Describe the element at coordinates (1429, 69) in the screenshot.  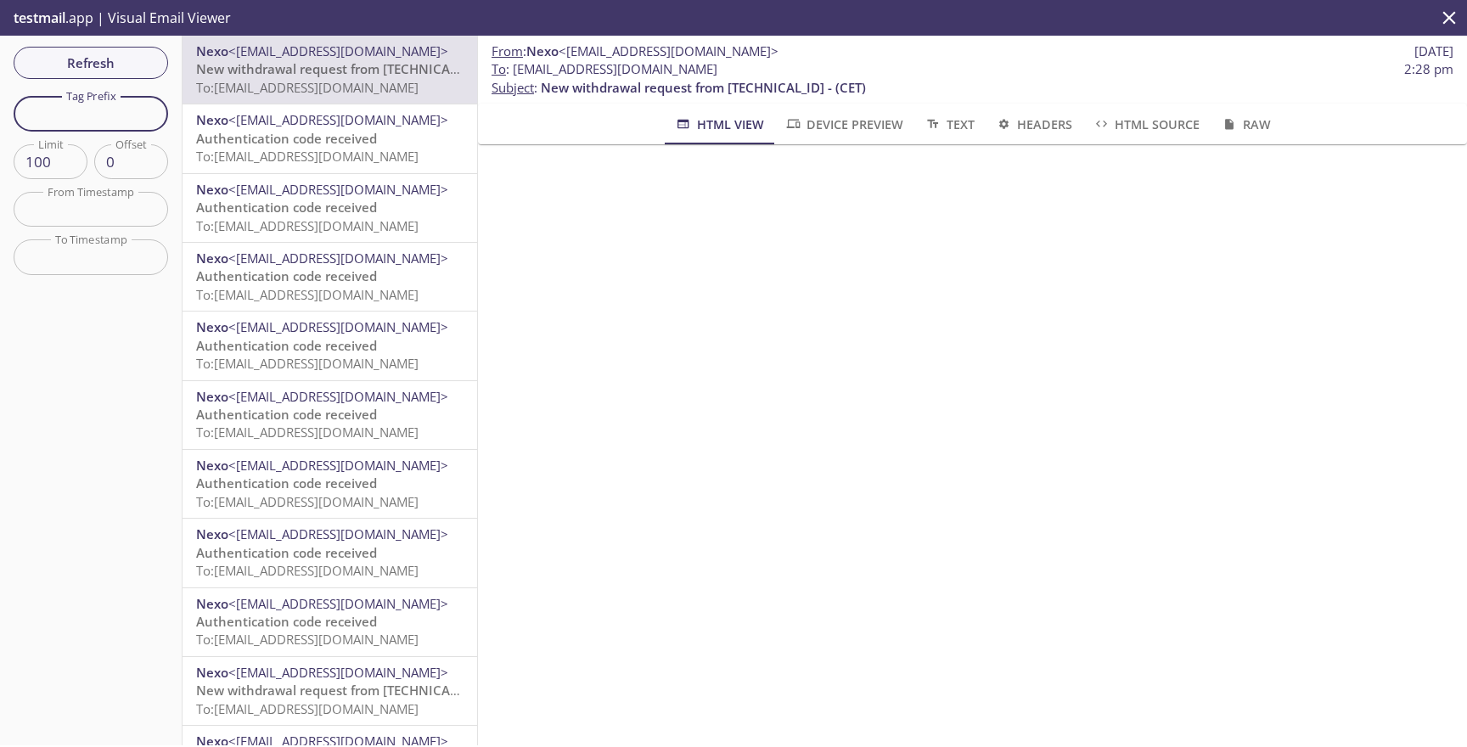
I see `span: 2:28 pm` at that location.